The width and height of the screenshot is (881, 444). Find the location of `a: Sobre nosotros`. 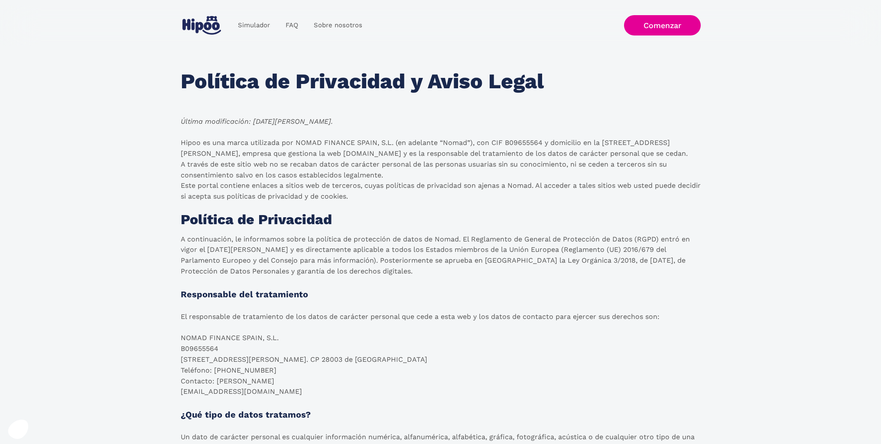

a: Sobre nosotros is located at coordinates (338, 25).